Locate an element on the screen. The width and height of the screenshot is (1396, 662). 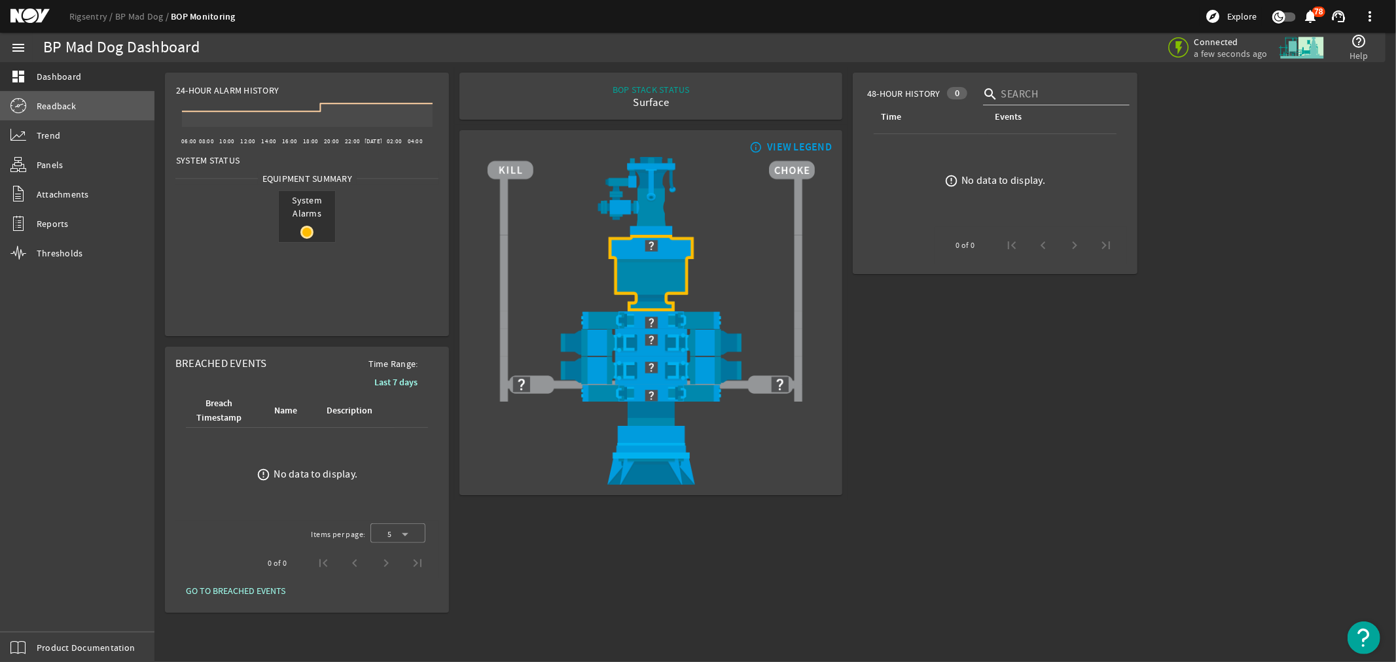
text: 20:00 is located at coordinates (331, 141).